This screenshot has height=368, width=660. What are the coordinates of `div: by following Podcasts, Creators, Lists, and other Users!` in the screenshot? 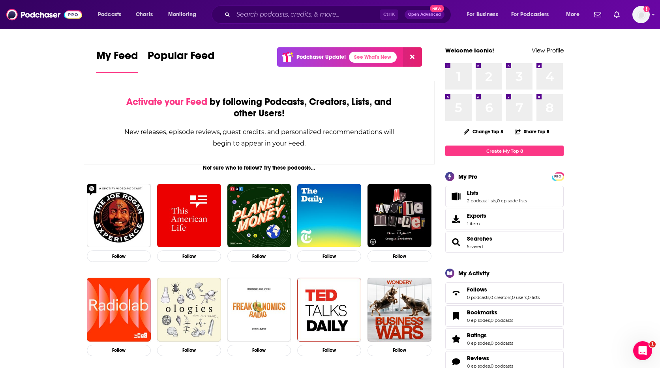 It's located at (259, 108).